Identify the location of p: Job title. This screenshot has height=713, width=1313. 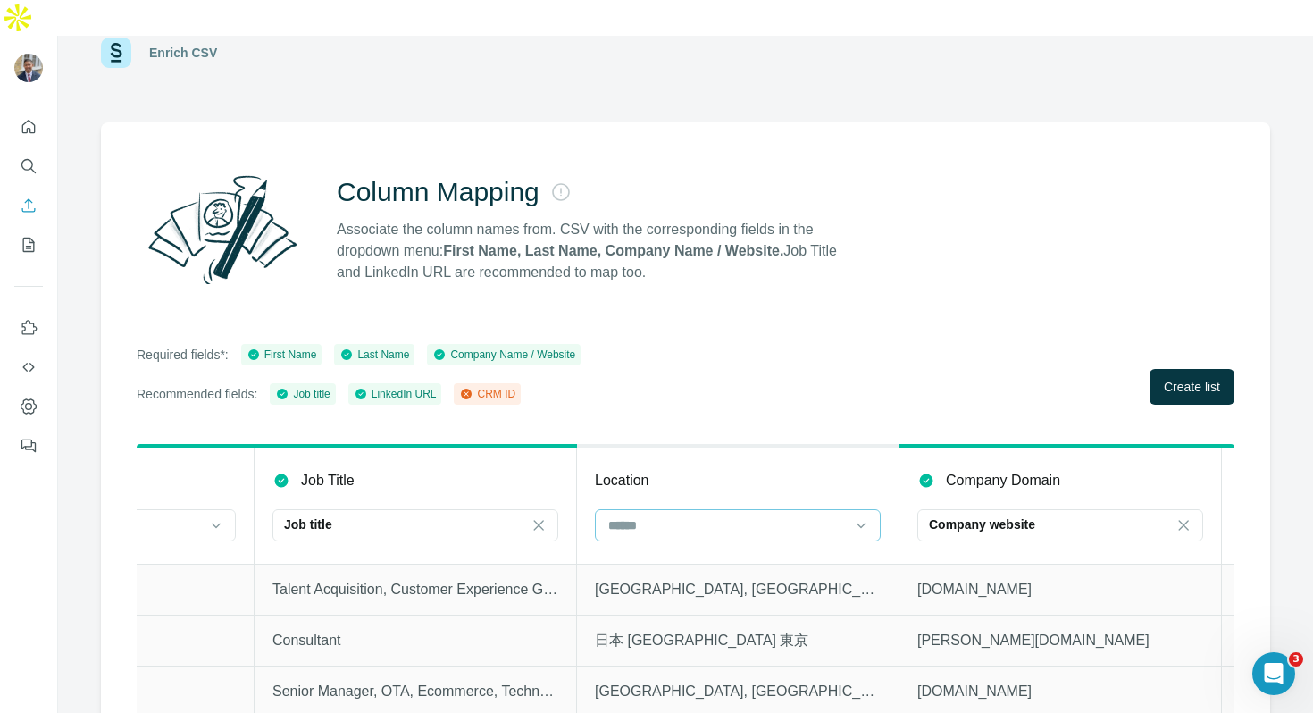
(308, 524).